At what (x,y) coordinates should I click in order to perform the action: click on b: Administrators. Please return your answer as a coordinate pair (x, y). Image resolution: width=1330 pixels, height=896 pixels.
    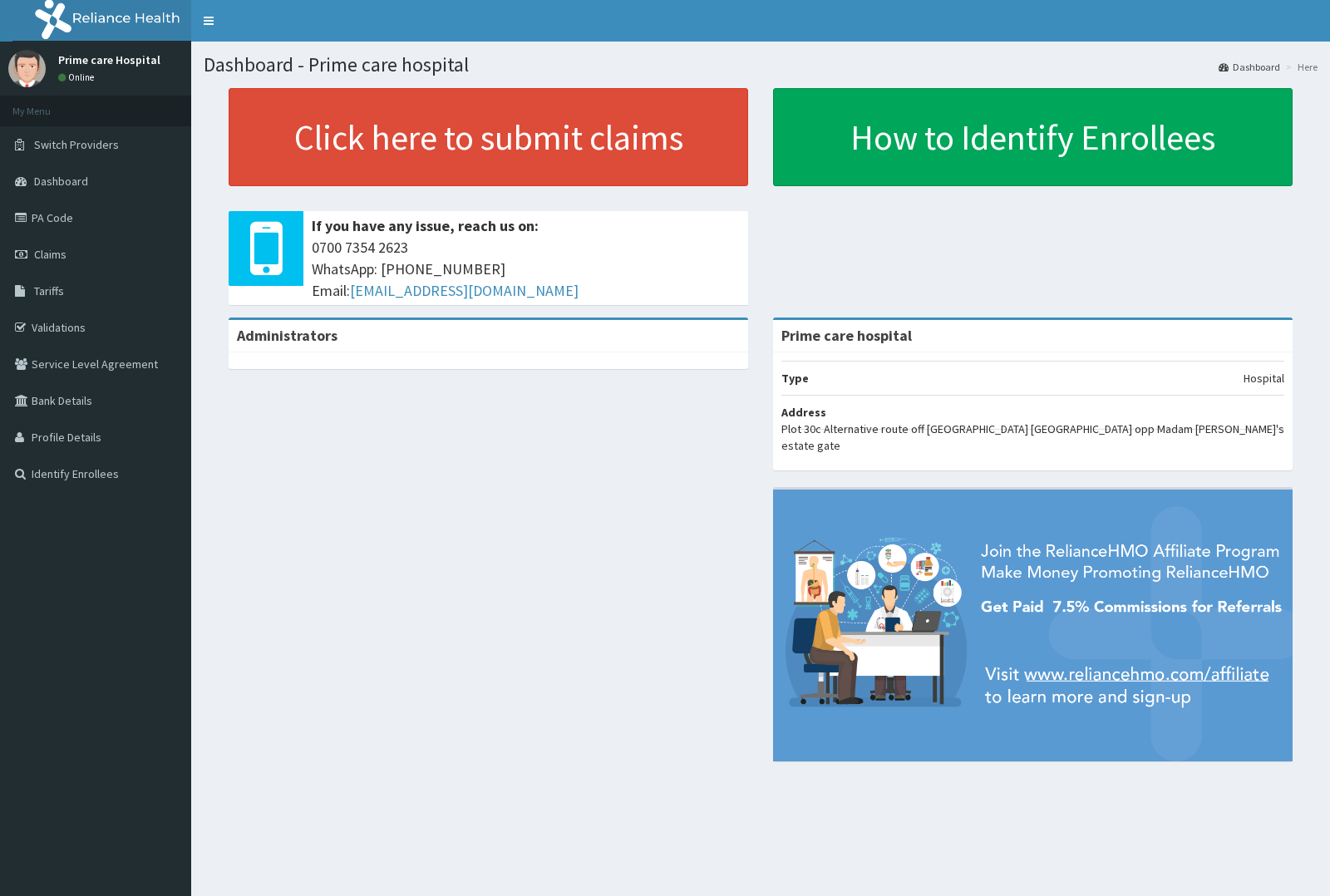
    Looking at the image, I should click on (287, 335).